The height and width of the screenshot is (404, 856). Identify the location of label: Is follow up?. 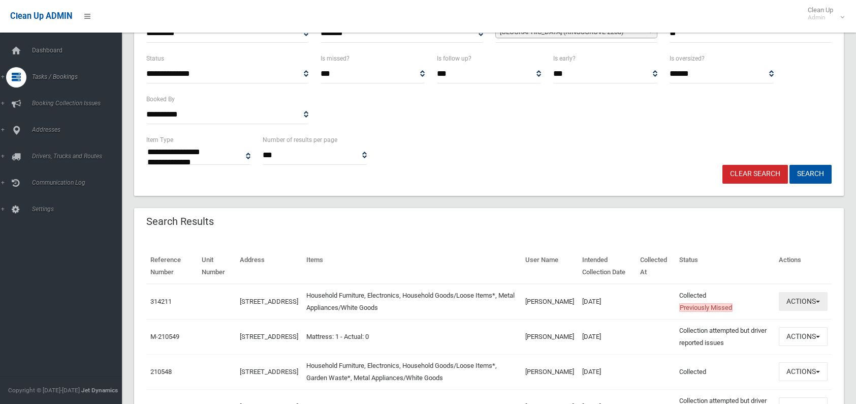
(454, 58).